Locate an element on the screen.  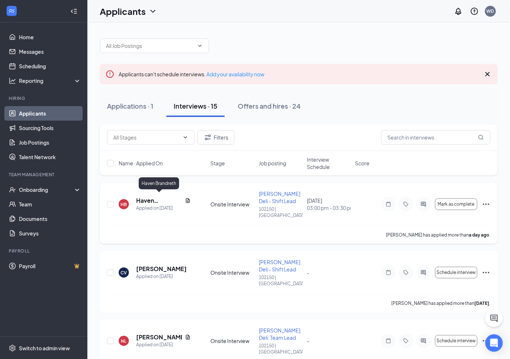
svg: Settings is located at coordinates (12, 348).